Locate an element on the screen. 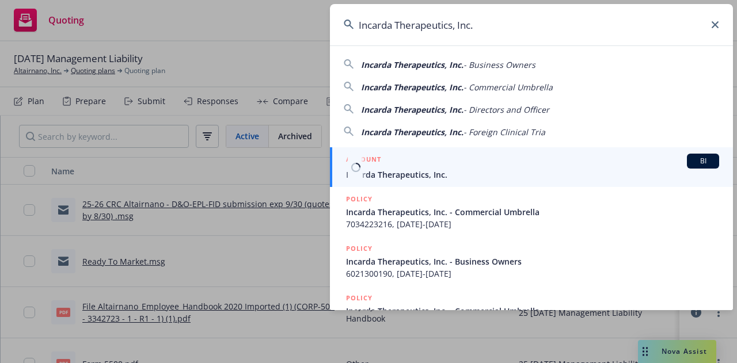 Image resolution: width=737 pixels, height=363 pixels. span: Incarda Therapeutics, Inc. - Business Owners is located at coordinates (532, 261).